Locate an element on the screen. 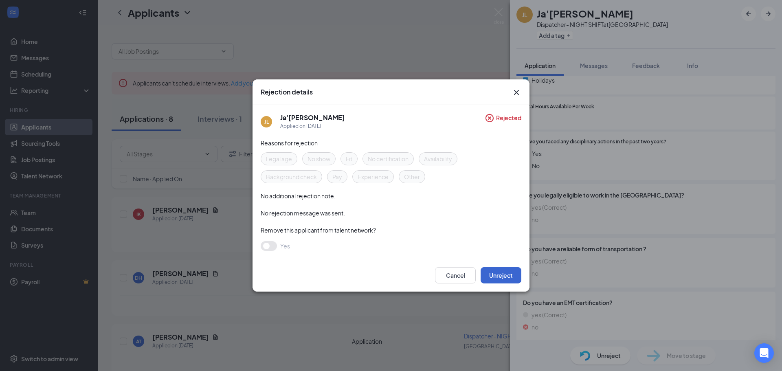 This screenshot has height=371, width=782. span: Rejected is located at coordinates (509, 122).